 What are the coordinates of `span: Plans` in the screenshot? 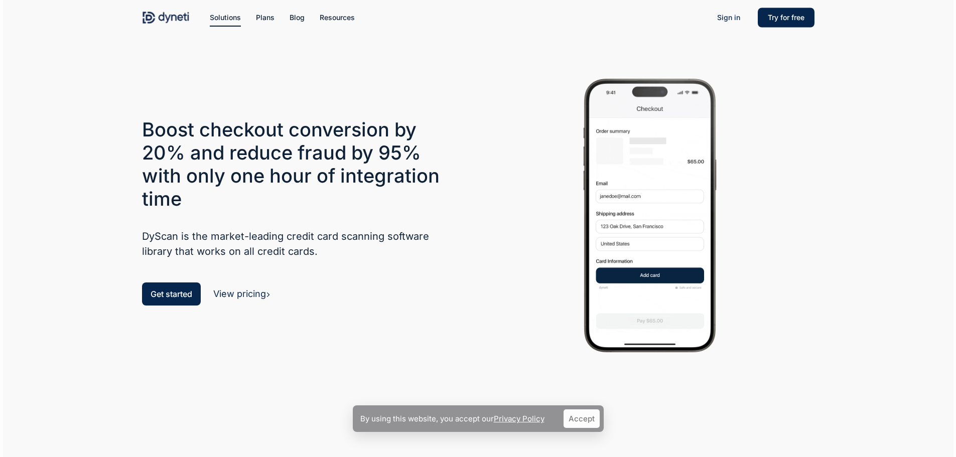 It's located at (265, 17).